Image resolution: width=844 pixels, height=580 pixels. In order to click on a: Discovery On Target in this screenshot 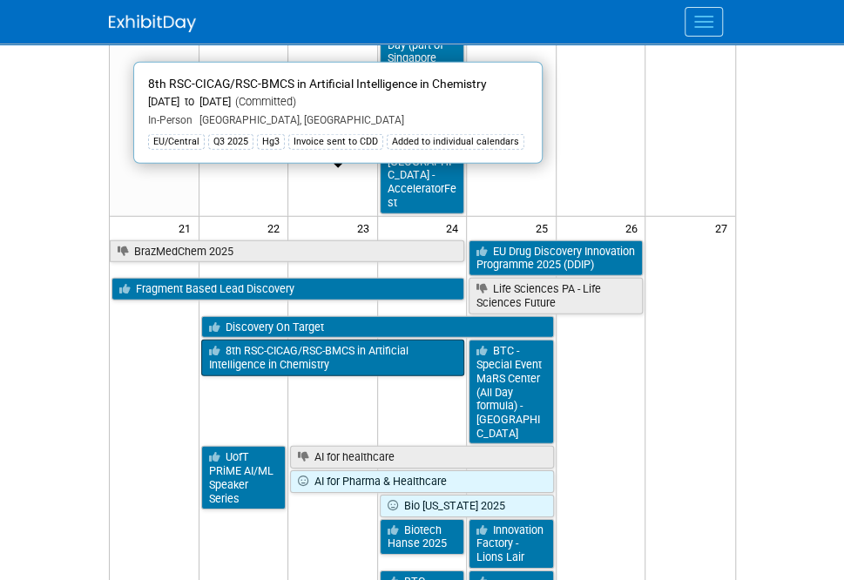, I will do `click(377, 327)`.